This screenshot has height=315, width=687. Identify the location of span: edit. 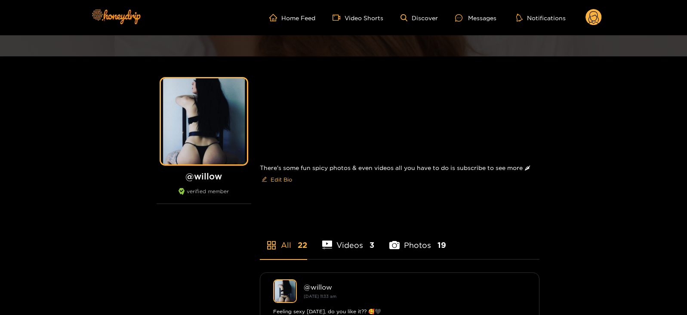
(264, 179).